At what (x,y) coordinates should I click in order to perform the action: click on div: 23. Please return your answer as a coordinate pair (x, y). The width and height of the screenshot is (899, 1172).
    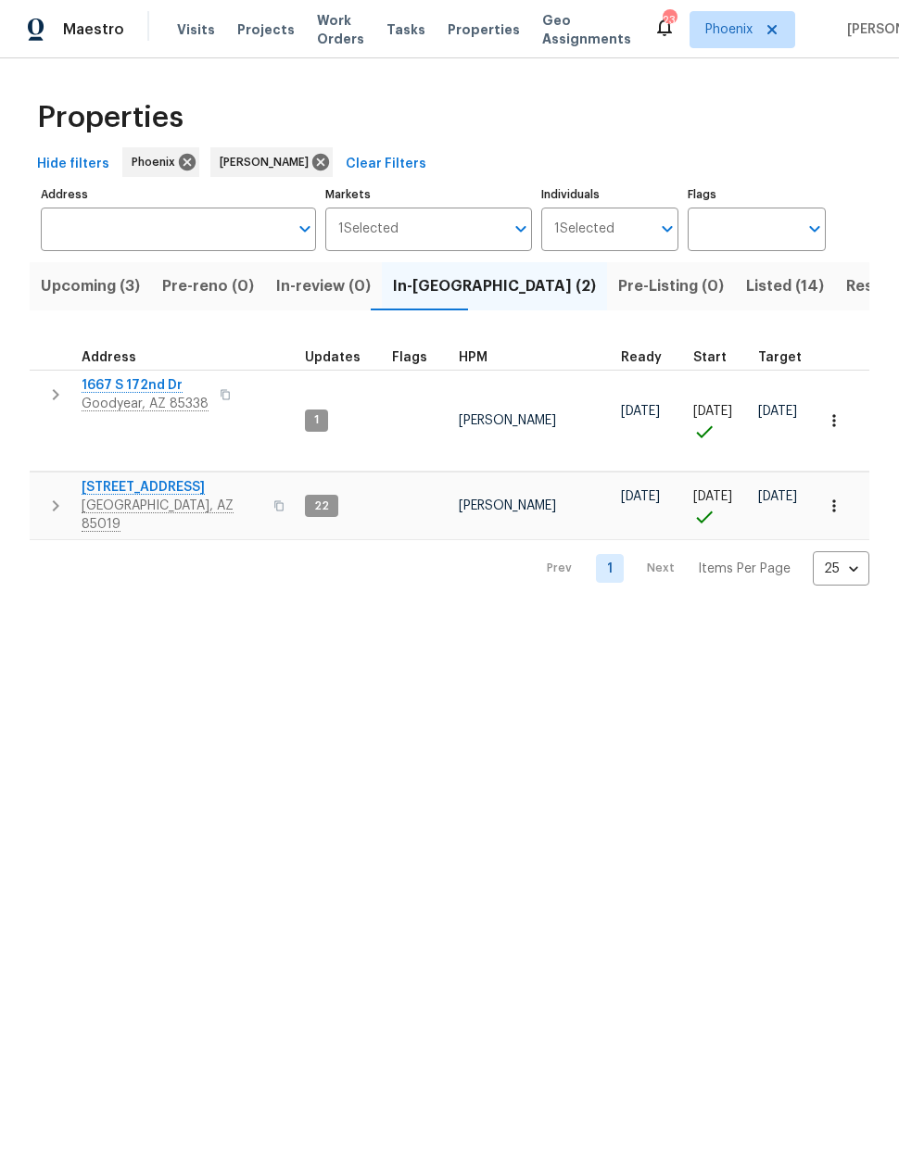
    Looking at the image, I should click on (669, 20).